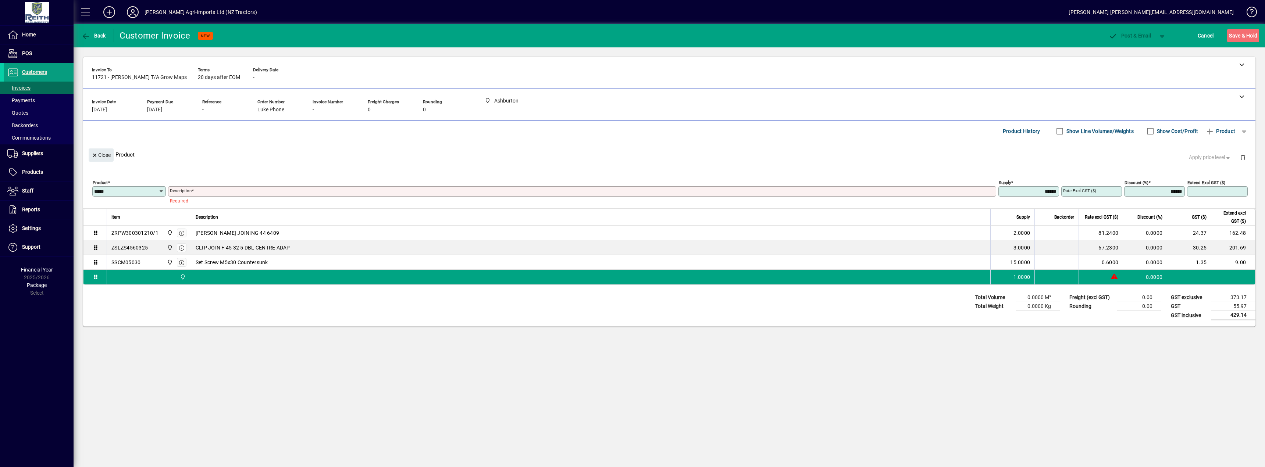  I want to click on td: GST exclusive, so click(1189, 298).